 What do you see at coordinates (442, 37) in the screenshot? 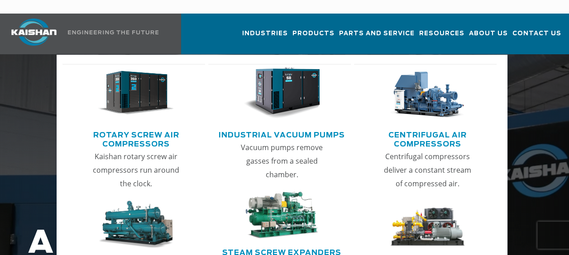
I see `a: Resources` at bounding box center [442, 37].